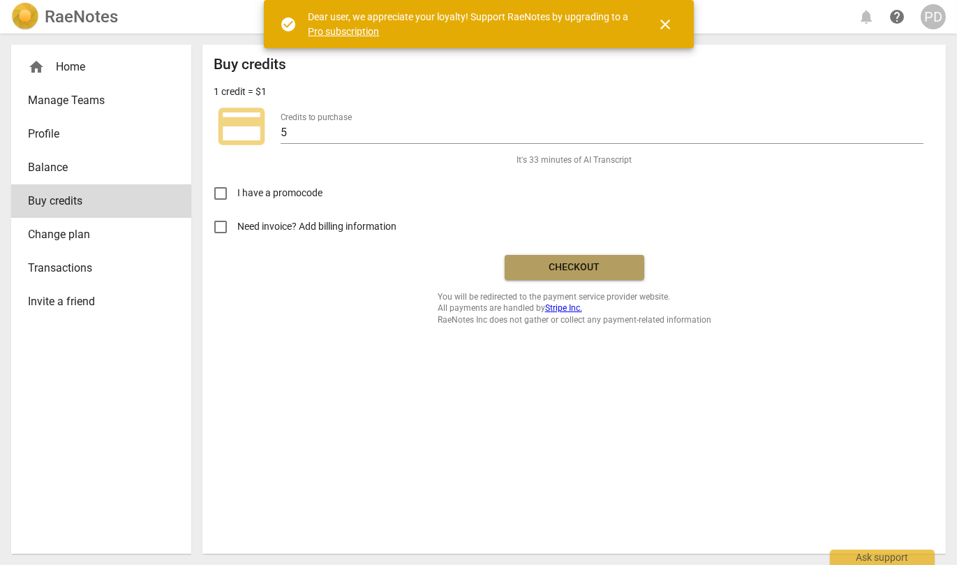 Image resolution: width=957 pixels, height=565 pixels. Describe the element at coordinates (318, 226) in the screenshot. I see `span: Need invoice? Add billing information` at that location.